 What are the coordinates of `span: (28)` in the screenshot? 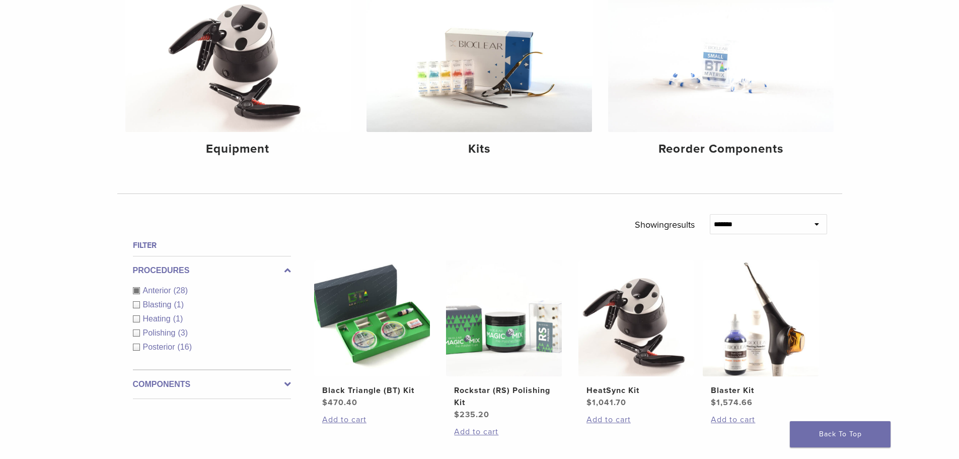 It's located at (181, 290).